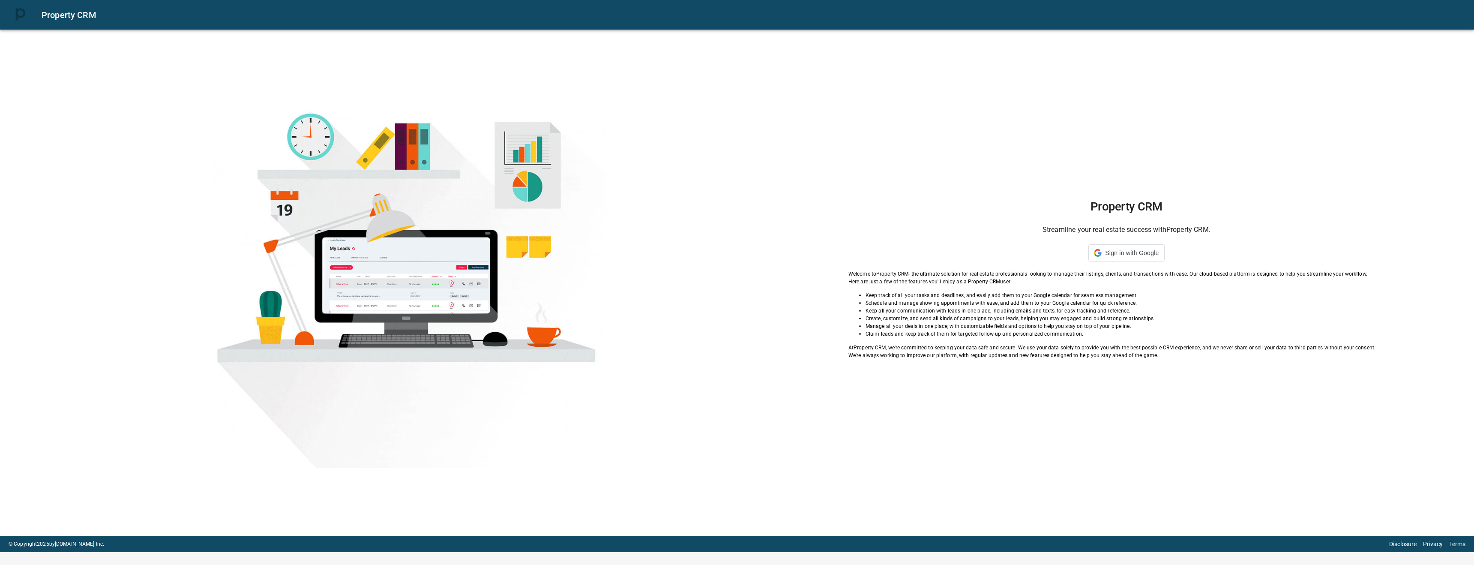 The width and height of the screenshot is (1474, 565). I want to click on p: We're always working to improve our platform, with regular updates and new features designed to h..., so click(1126, 355).